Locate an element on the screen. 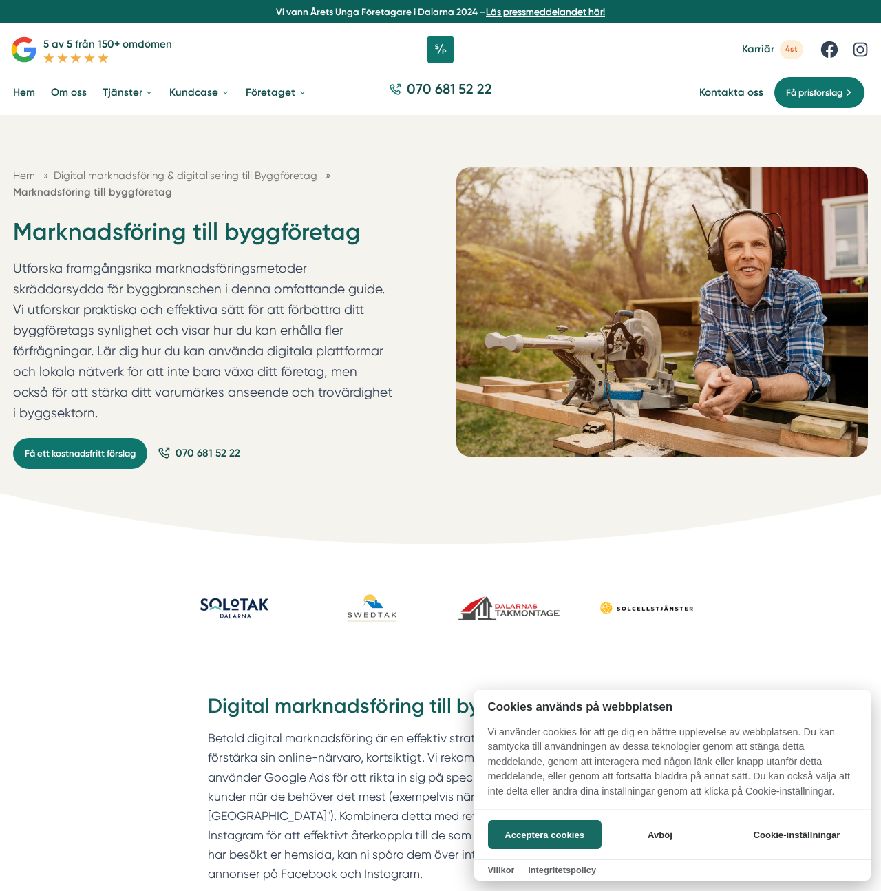  h2: Cookies används på webbplatsen is located at coordinates (672, 706).